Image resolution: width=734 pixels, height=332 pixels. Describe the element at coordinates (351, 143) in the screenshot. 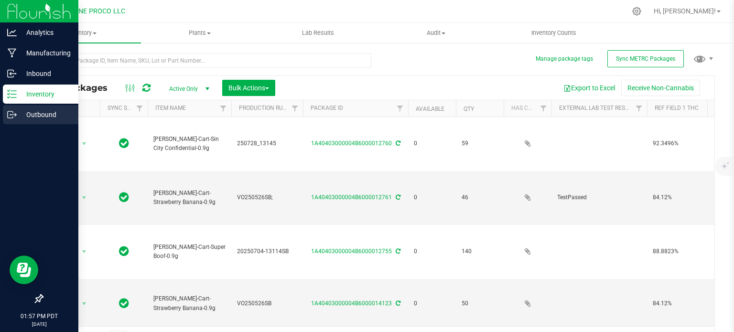

I see `a: 1A40403000004B6000012760` at that location.